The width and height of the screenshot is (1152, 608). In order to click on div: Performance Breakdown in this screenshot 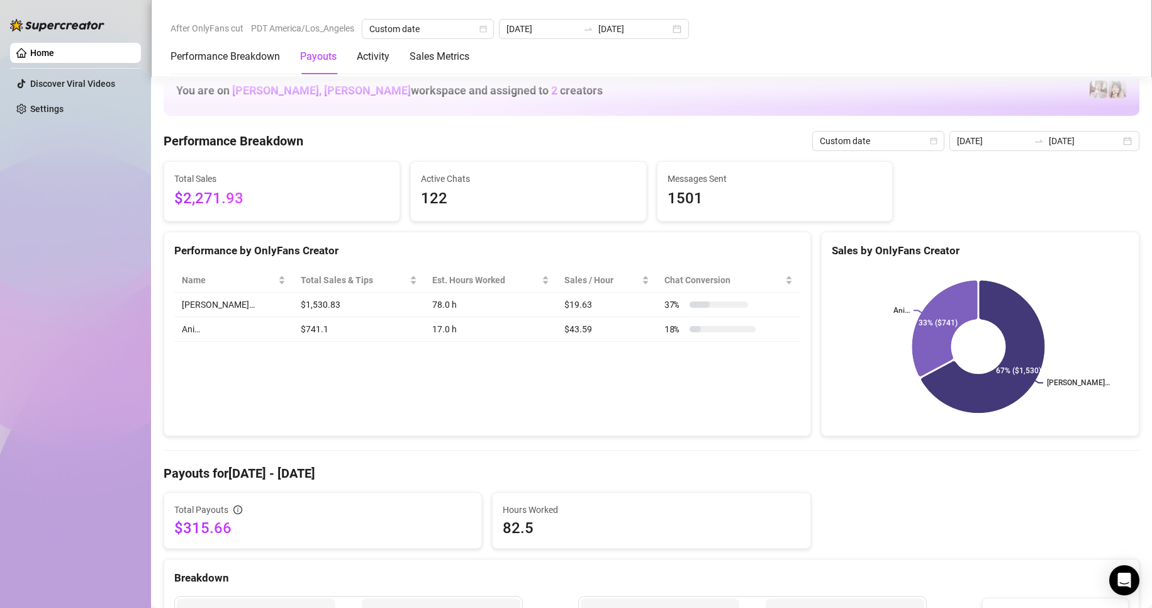, I will do `click(225, 57)`.